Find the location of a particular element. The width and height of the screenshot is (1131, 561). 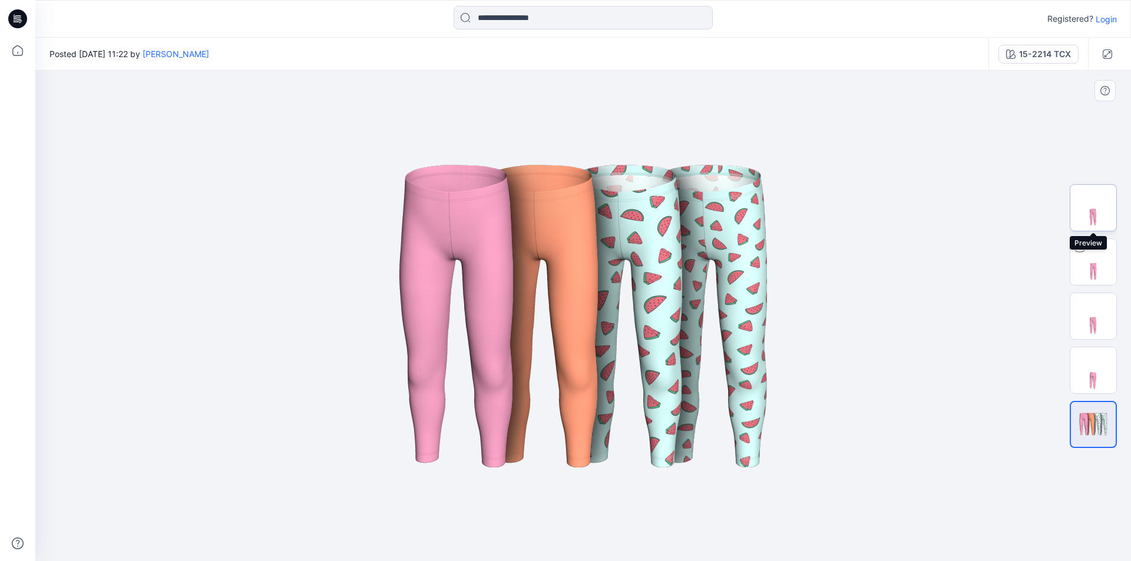

p: Registered? is located at coordinates (1070, 19).